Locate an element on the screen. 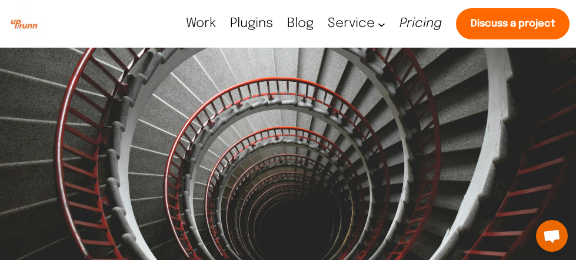 Image resolution: width=576 pixels, height=260 pixels. a: Discuss a project is located at coordinates (513, 24).